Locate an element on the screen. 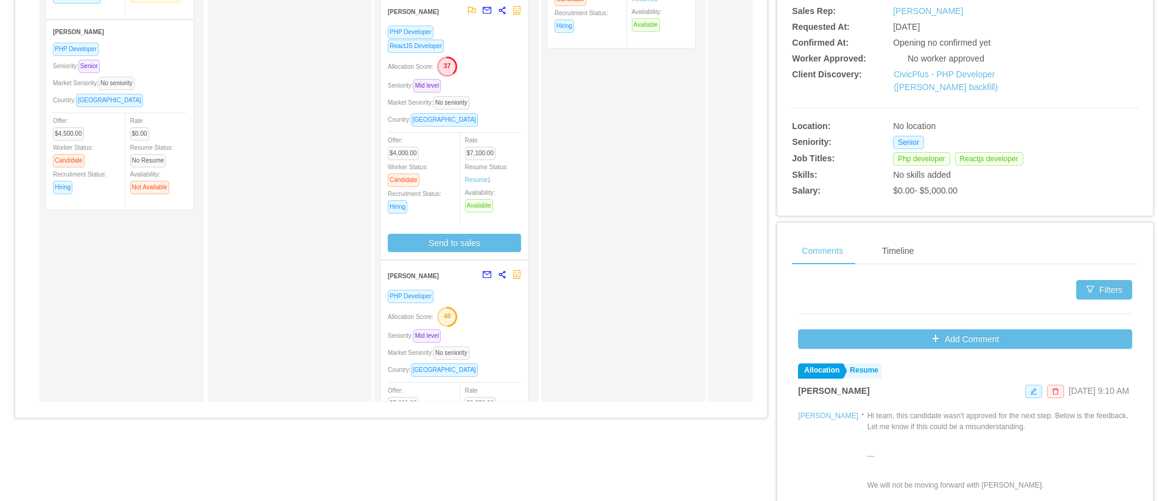 Image resolution: width=1159 pixels, height=501 pixels. button: 48 is located at coordinates (445, 316).